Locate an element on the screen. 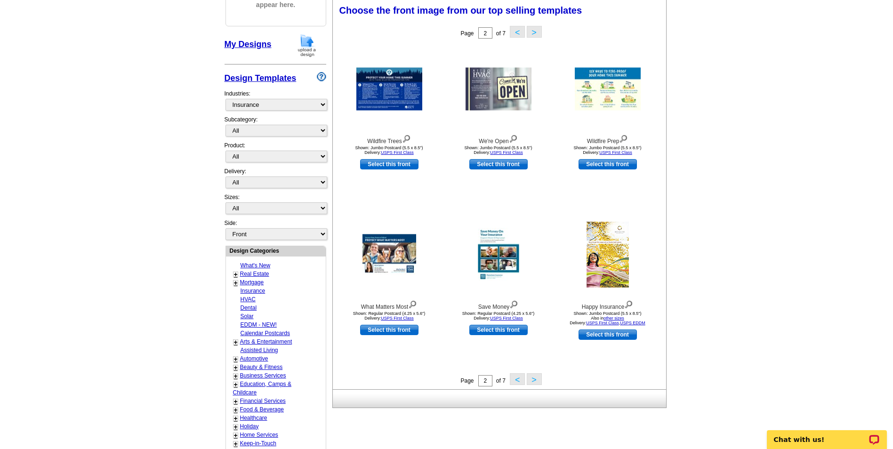  img: We're Open is located at coordinates (498, 89).